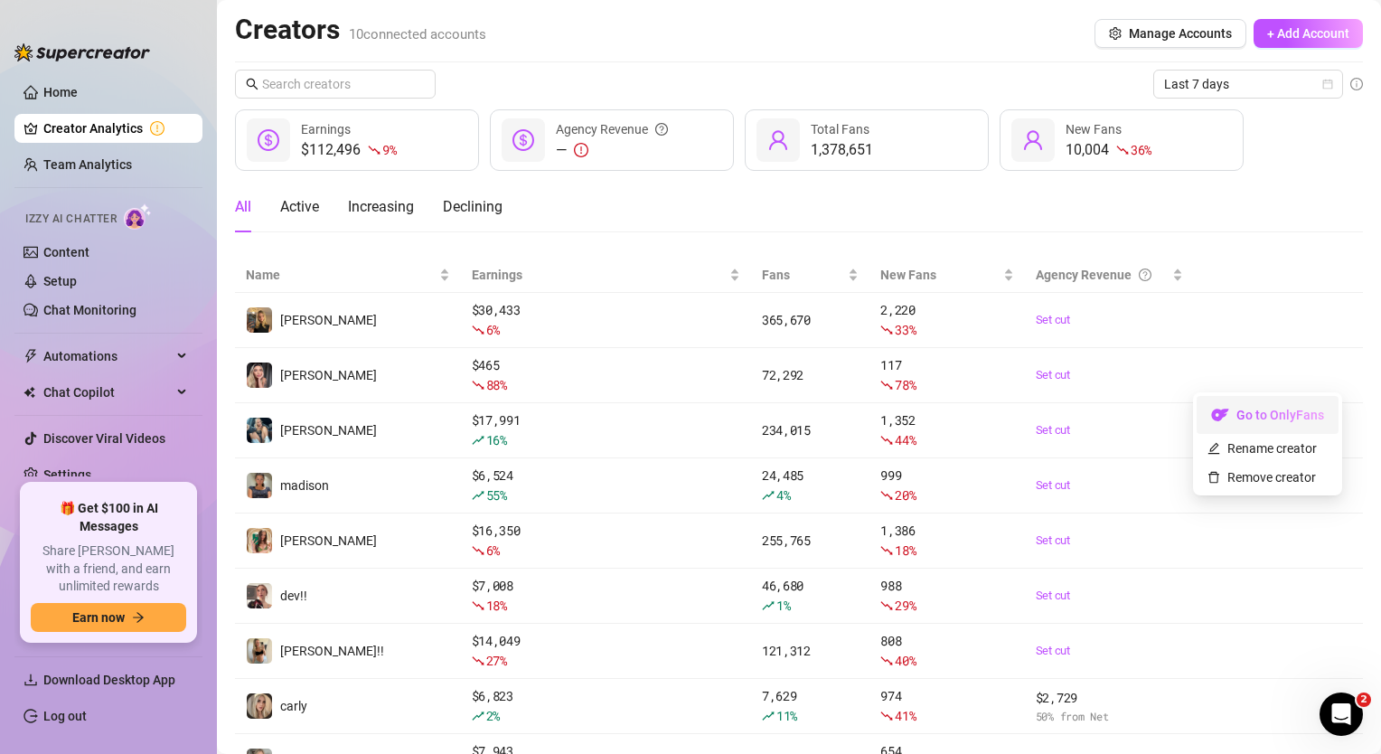 The height and width of the screenshot is (754, 1381). I want to click on div: 1,352, so click(947, 430).